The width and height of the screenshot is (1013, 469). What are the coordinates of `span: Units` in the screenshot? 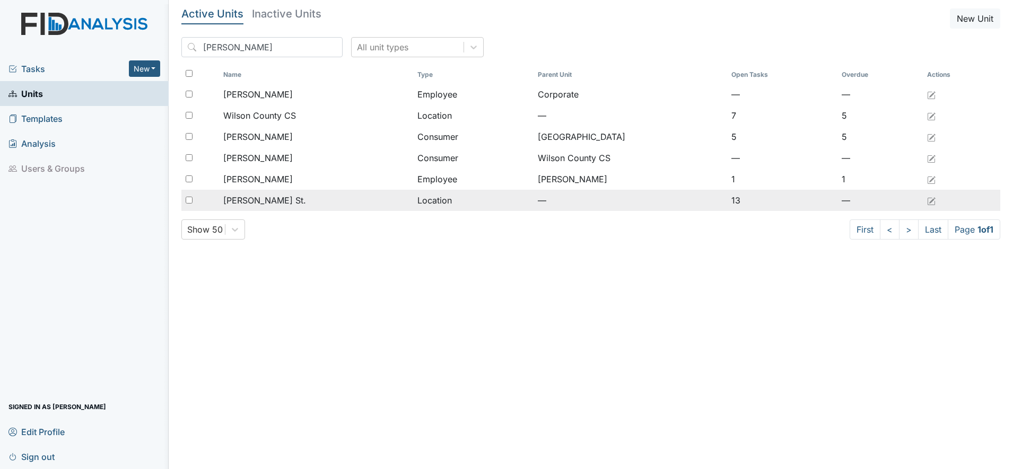 It's located at (25, 93).